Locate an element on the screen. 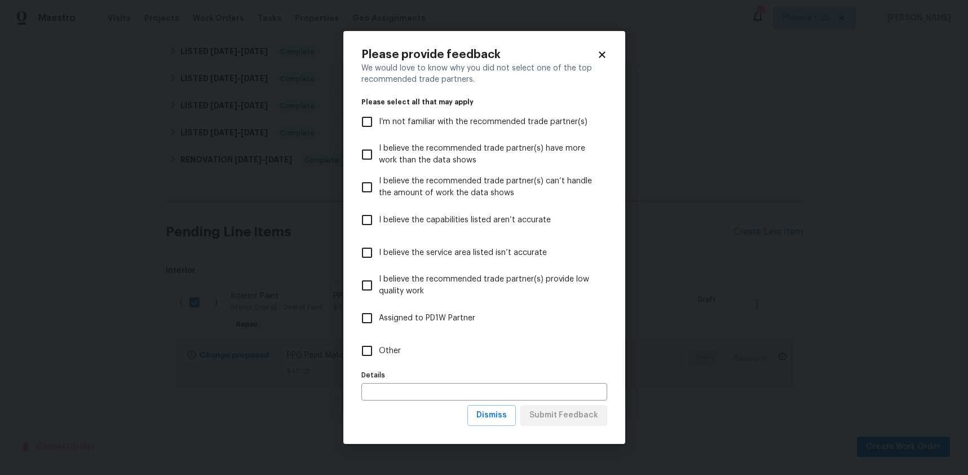  span: Dismiss is located at coordinates (491, 415).